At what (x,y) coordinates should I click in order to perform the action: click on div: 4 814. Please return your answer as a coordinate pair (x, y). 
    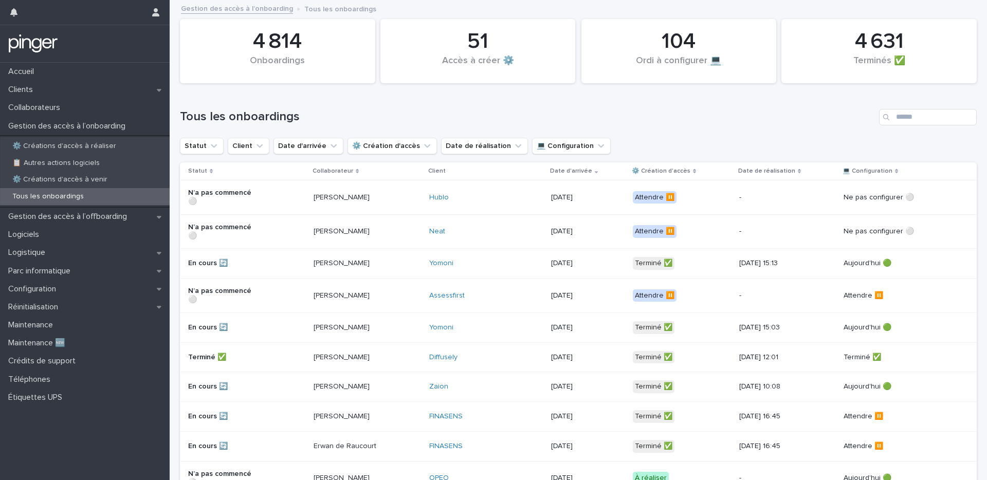
    Looking at the image, I should click on (278, 42).